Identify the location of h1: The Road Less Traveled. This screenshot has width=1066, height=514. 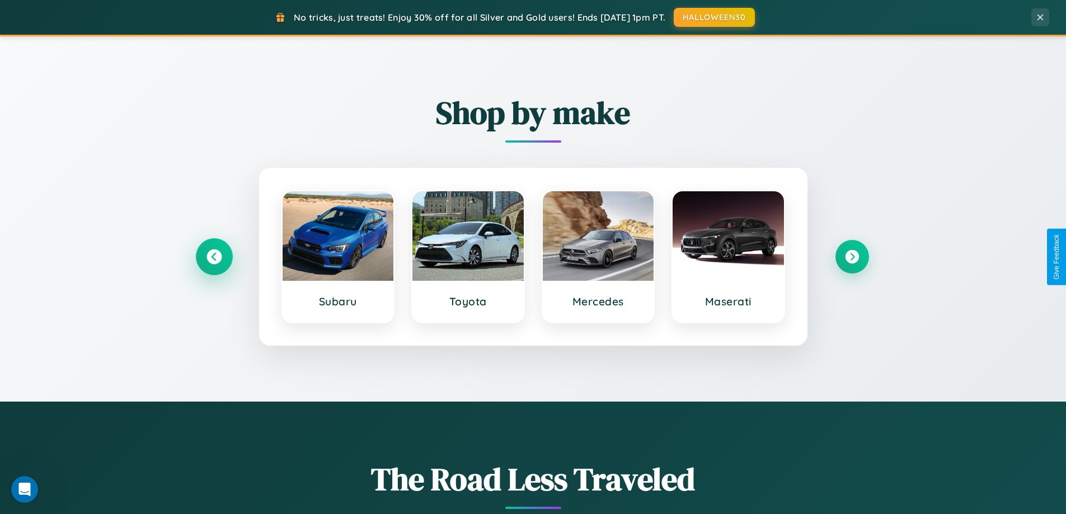
(533, 479).